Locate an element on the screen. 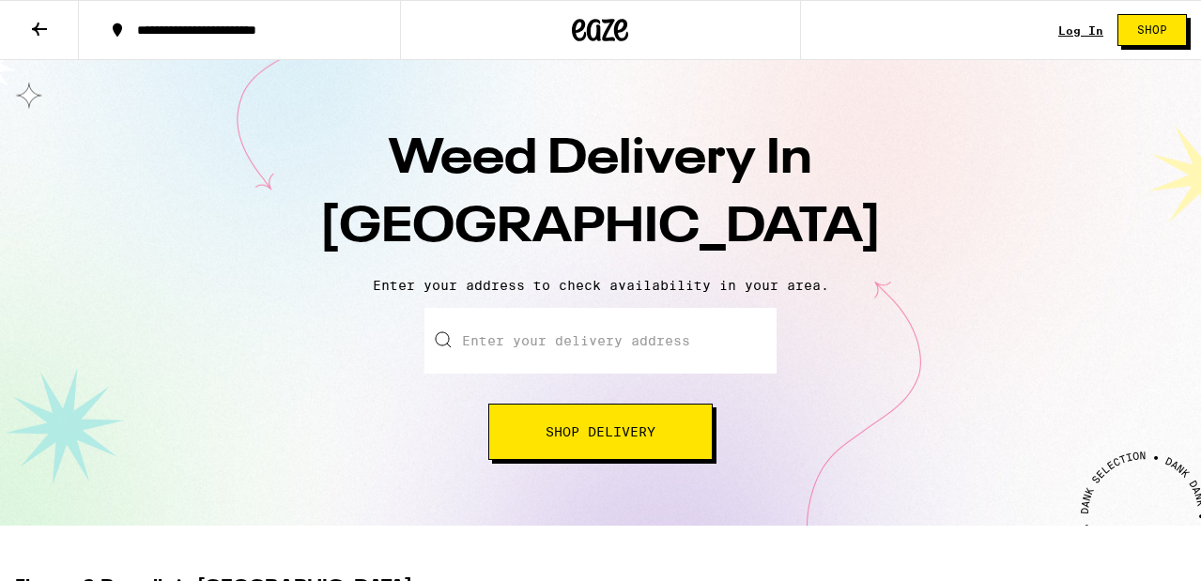  a: Shop is located at coordinates (1152, 30).